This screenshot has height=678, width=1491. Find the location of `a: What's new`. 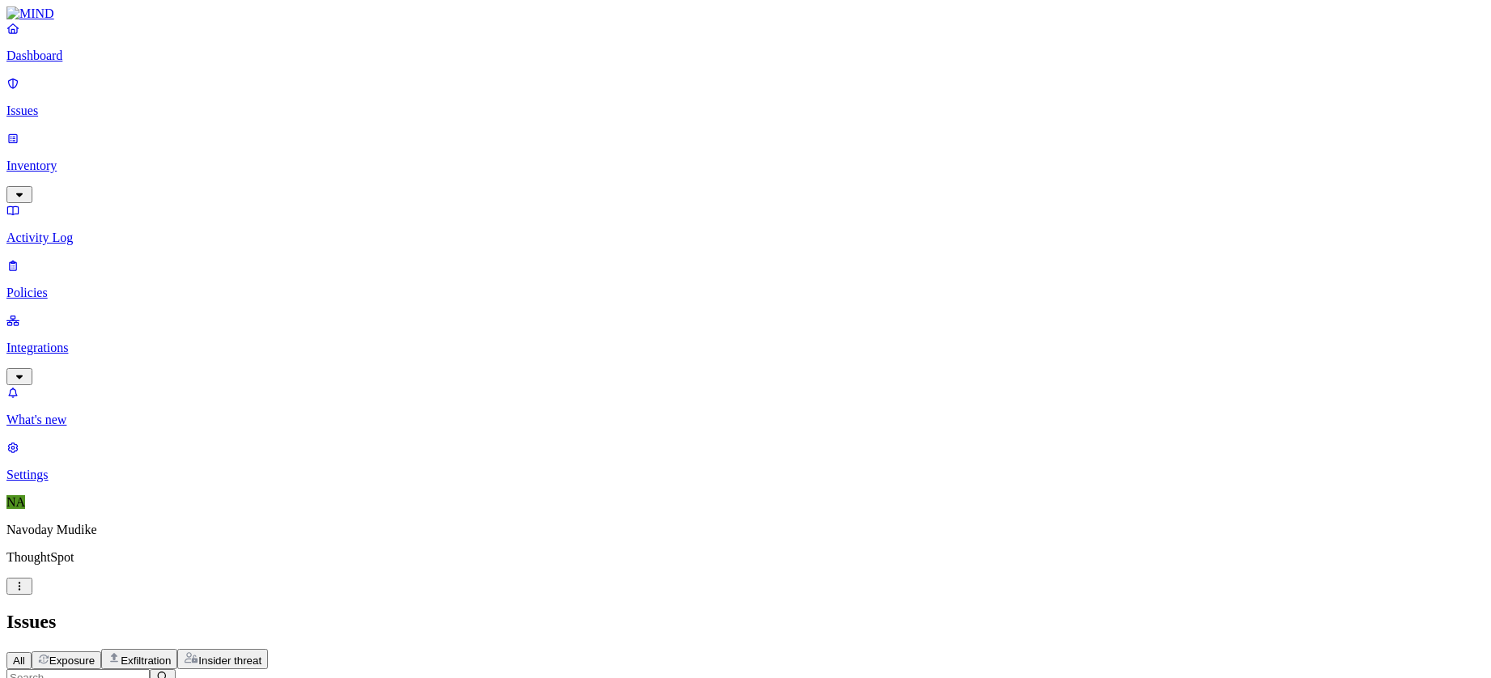

a: What's new is located at coordinates (746, 406).